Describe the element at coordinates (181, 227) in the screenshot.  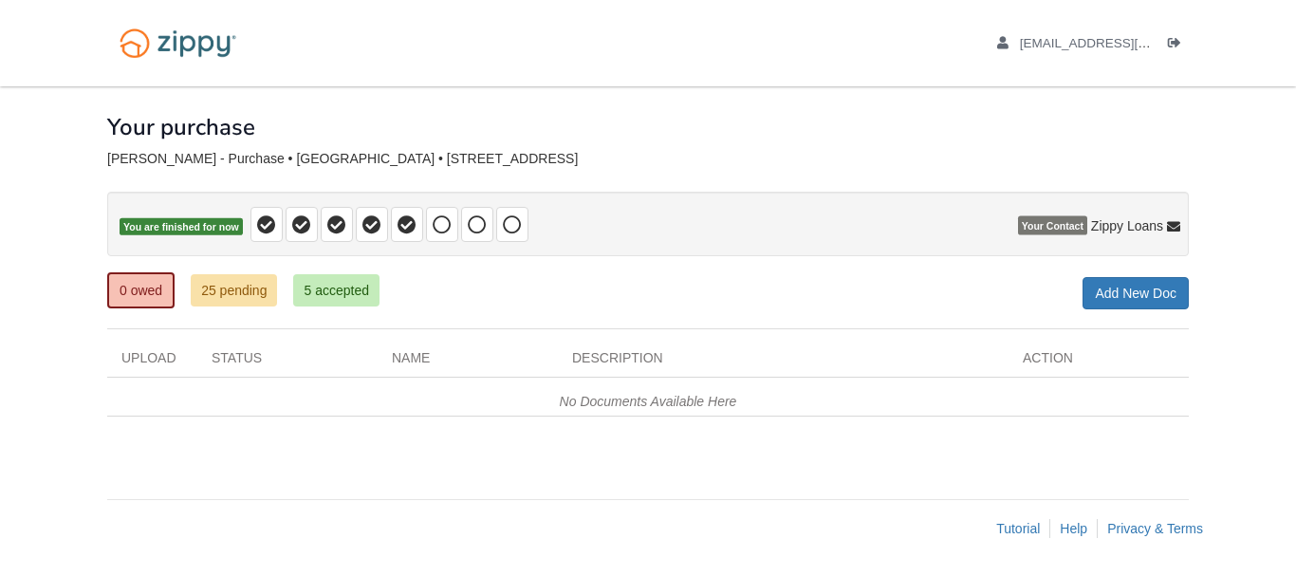
I see `span: You are finished for now` at that location.